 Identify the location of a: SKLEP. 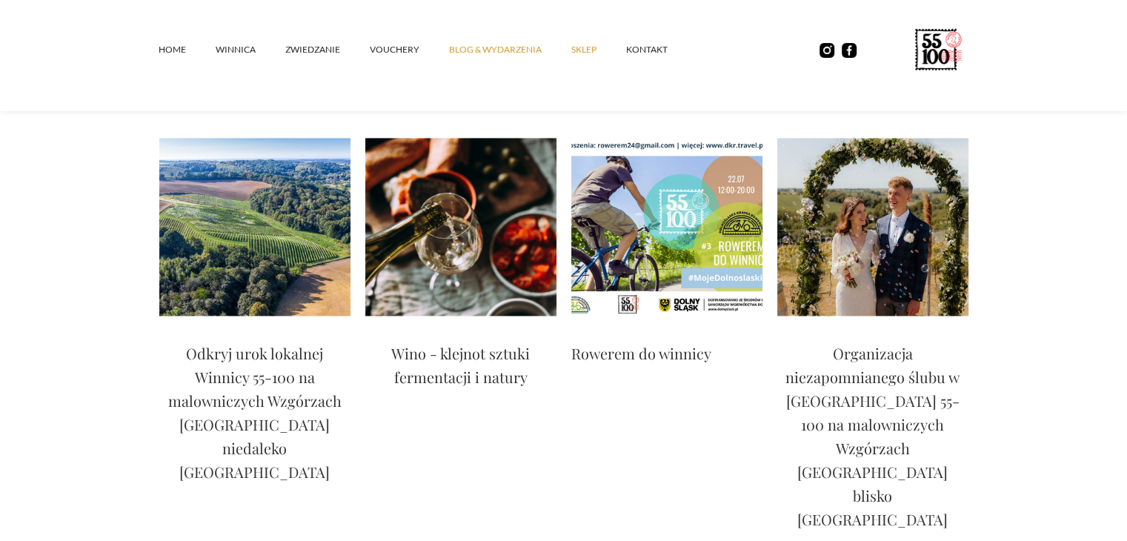
(599, 50).